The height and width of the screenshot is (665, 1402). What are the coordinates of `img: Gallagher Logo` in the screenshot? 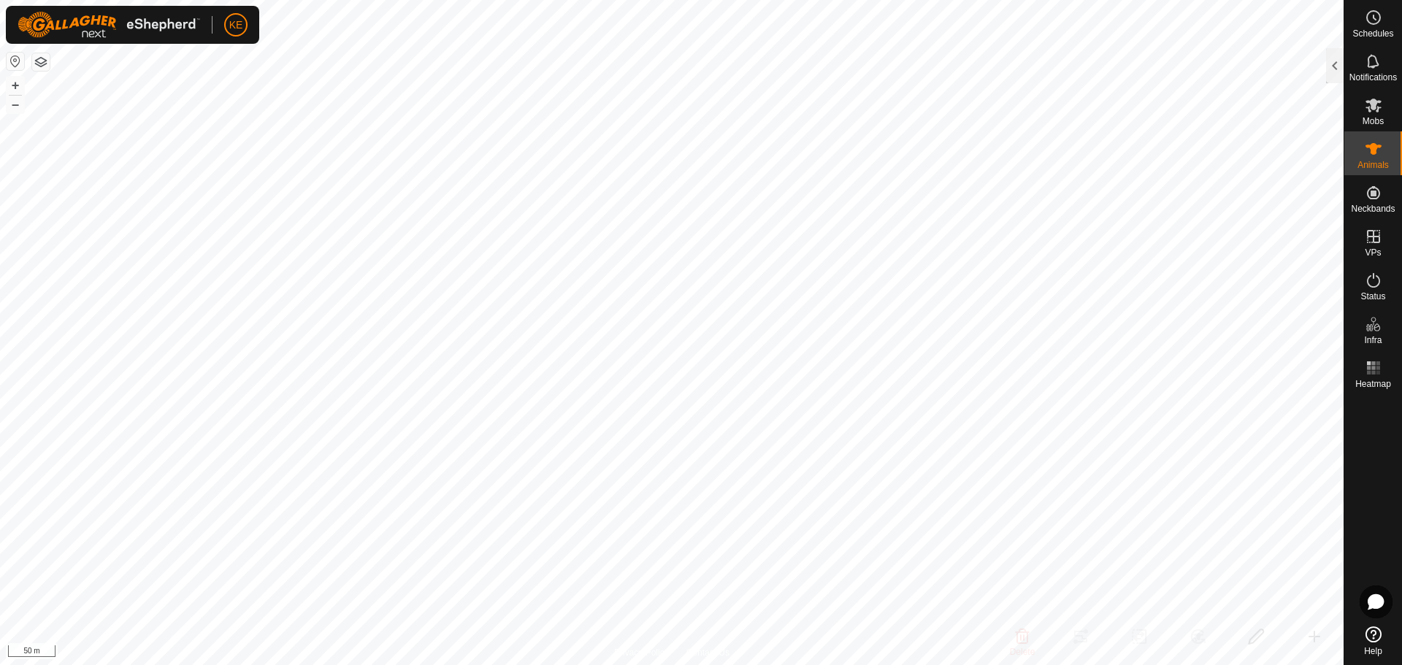 It's located at (109, 25).